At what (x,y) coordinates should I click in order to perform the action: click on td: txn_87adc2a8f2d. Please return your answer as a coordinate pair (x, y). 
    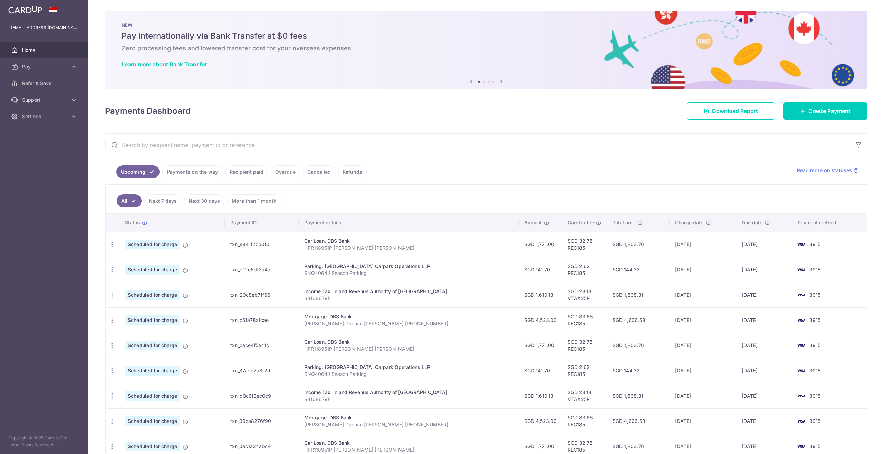
    Looking at the image, I should click on (261, 370).